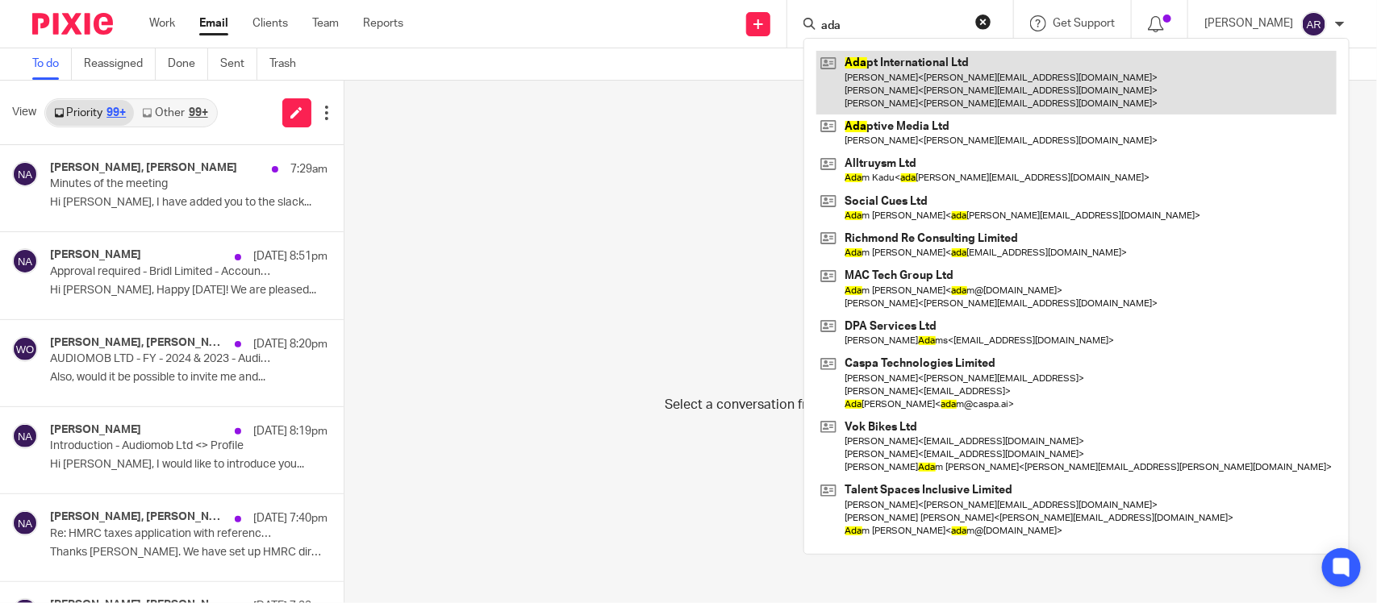 This screenshot has width=1377, height=603. I want to click on a: Other99+, so click(174, 113).